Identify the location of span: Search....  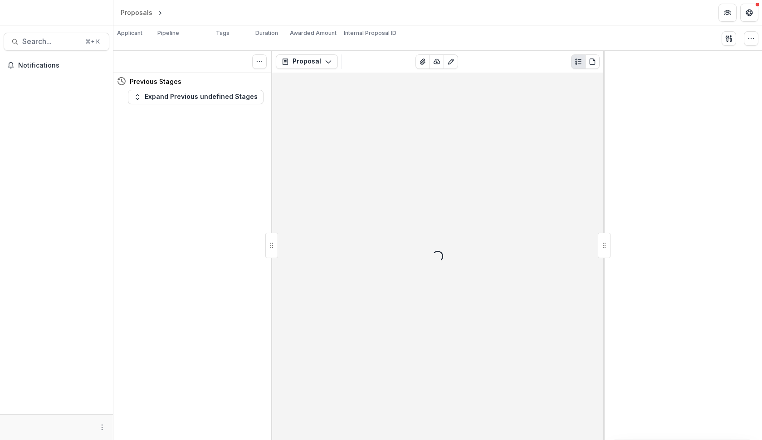
(51, 41).